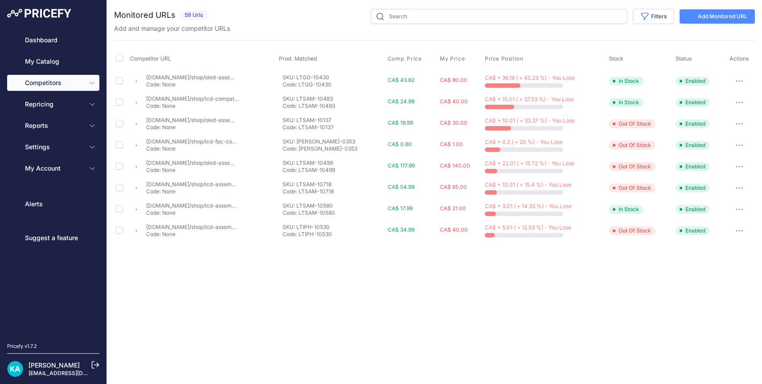 Image resolution: width=762 pixels, height=384 pixels. What do you see at coordinates (54, 83) in the screenshot?
I see `span: Competitors` at bounding box center [54, 83].